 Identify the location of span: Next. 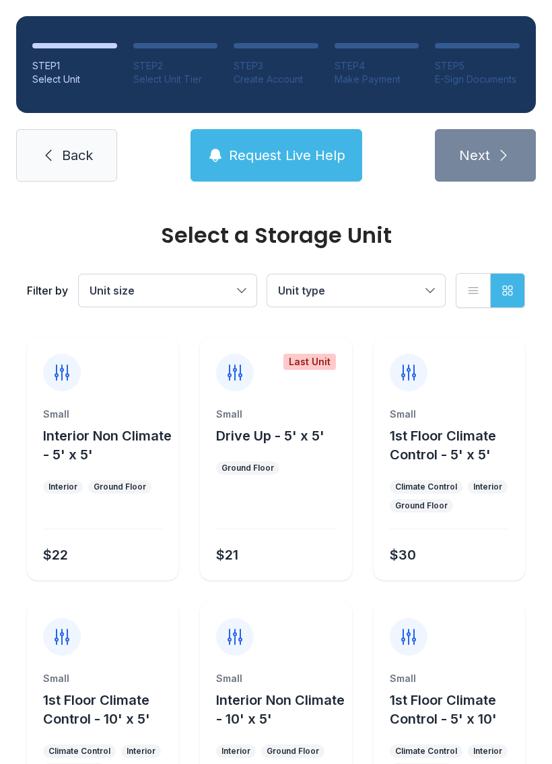
(474, 155).